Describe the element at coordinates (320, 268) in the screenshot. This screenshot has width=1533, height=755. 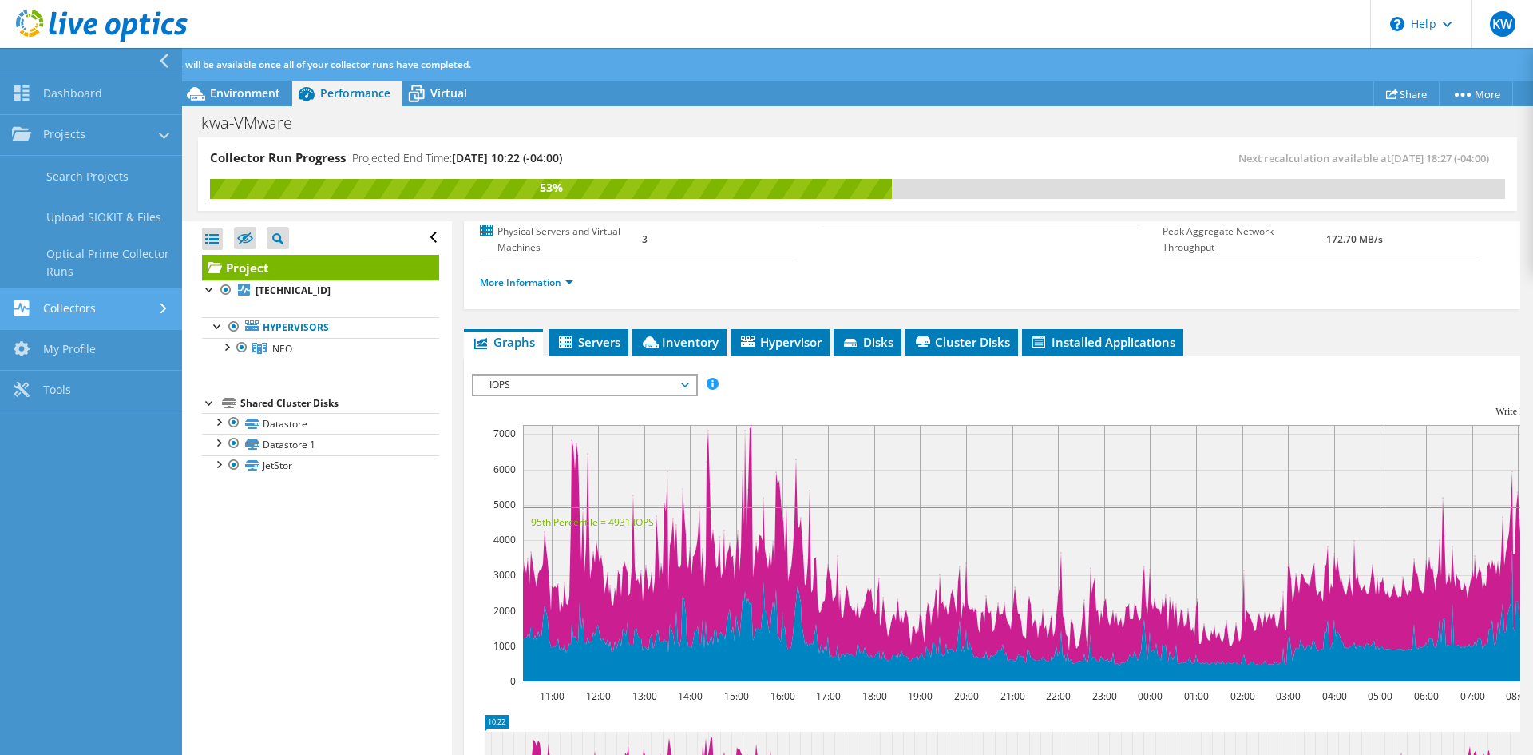
I see `a: Project` at that location.